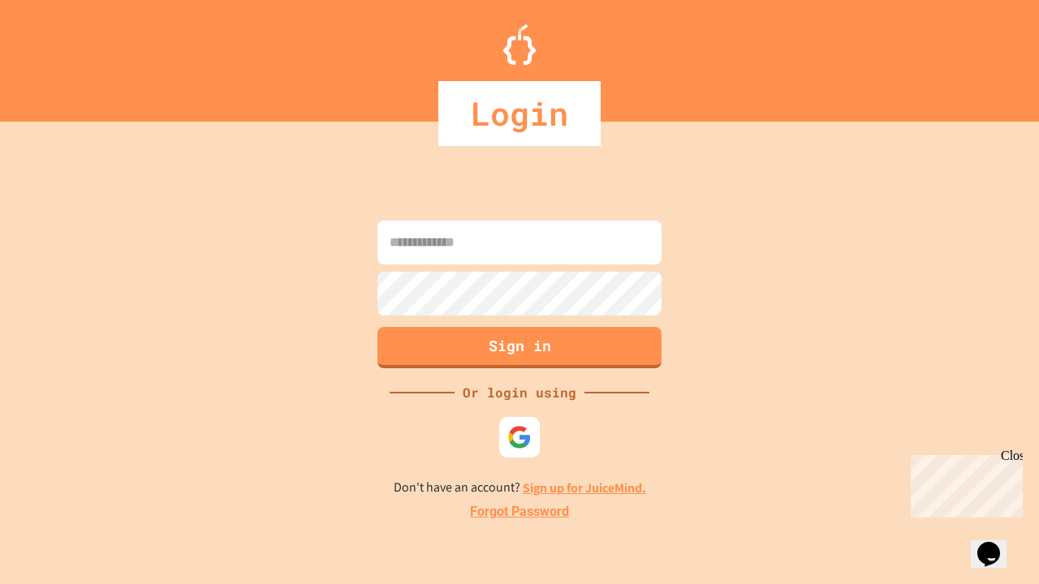 The image size is (1039, 584). I want to click on a: Sign up for JuiceMind., so click(584, 488).